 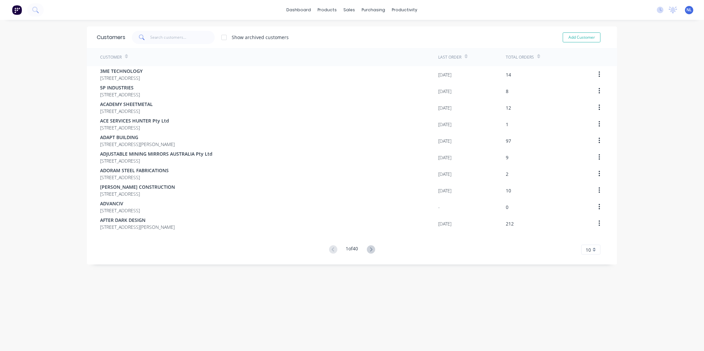 What do you see at coordinates (520, 57) in the screenshot?
I see `div: Total Orders` at bounding box center [520, 57].